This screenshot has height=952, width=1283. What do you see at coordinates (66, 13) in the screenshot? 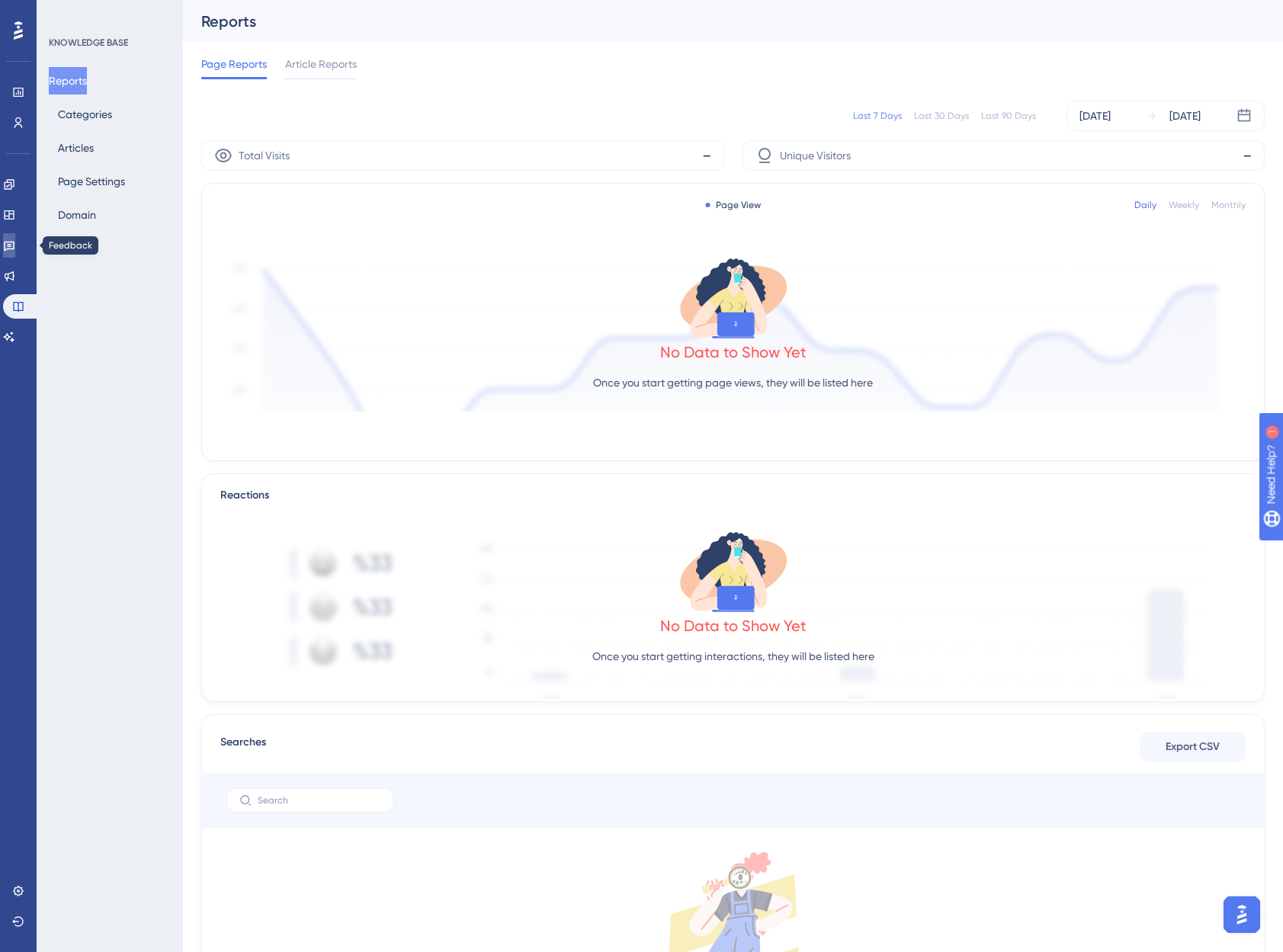
I see `span: Need Help?` at bounding box center [66, 13].